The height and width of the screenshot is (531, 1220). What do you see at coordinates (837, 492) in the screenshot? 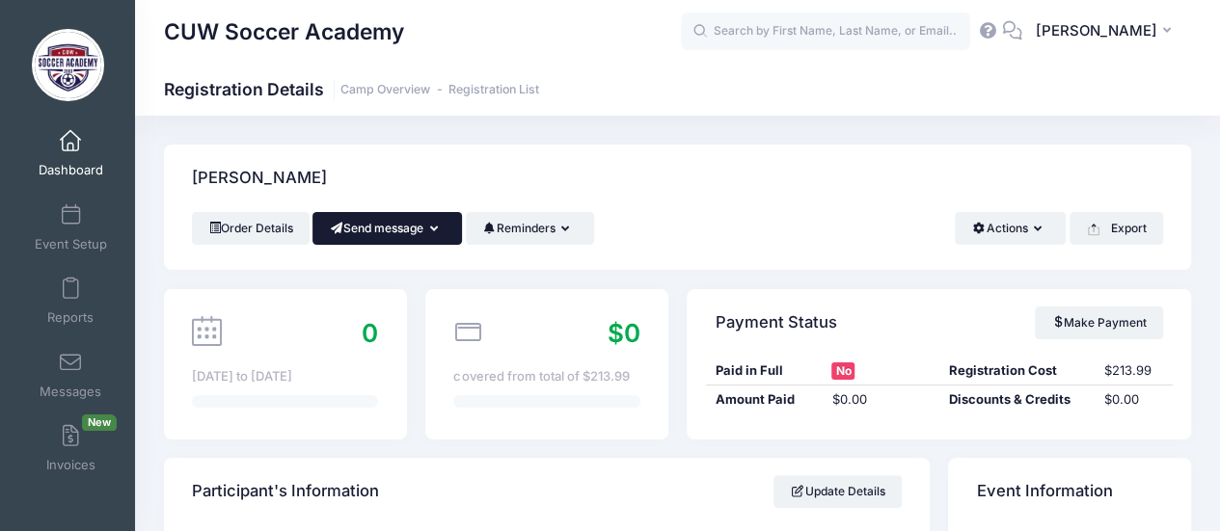
I see `a: Update Details` at bounding box center [837, 492].